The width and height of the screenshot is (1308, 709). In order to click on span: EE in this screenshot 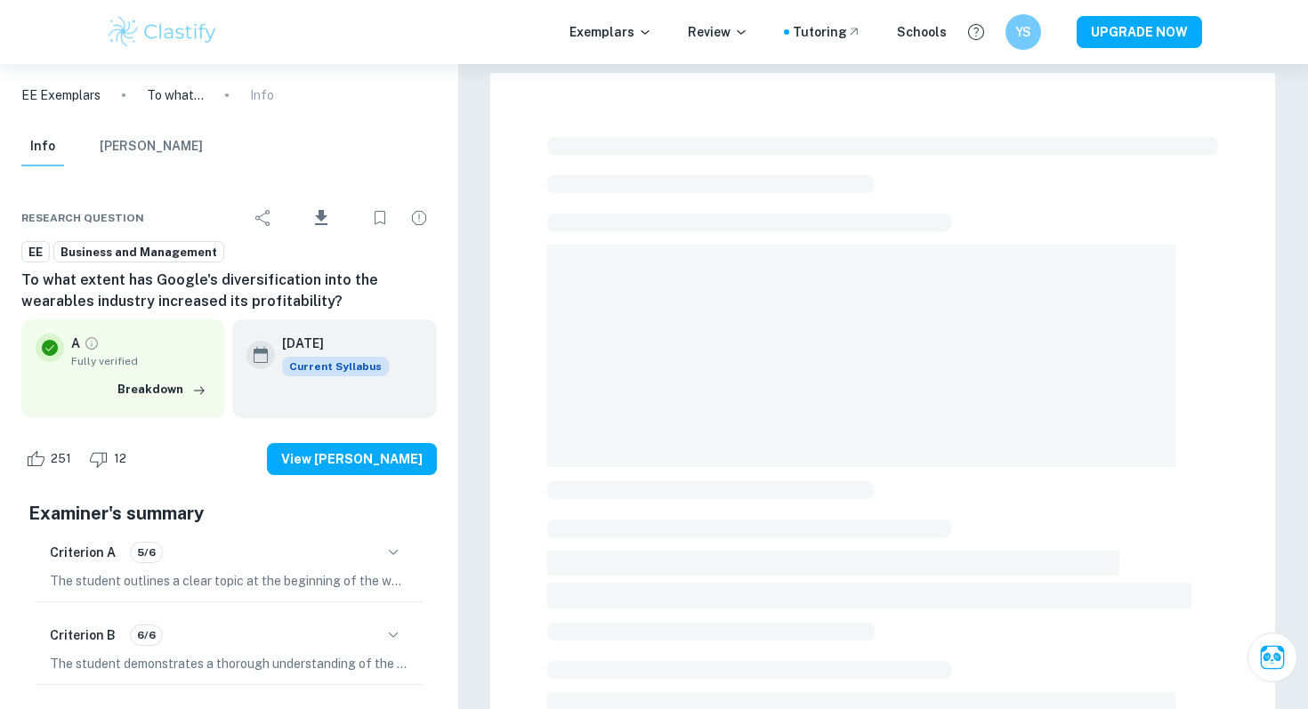, I will do `click(36, 253)`.